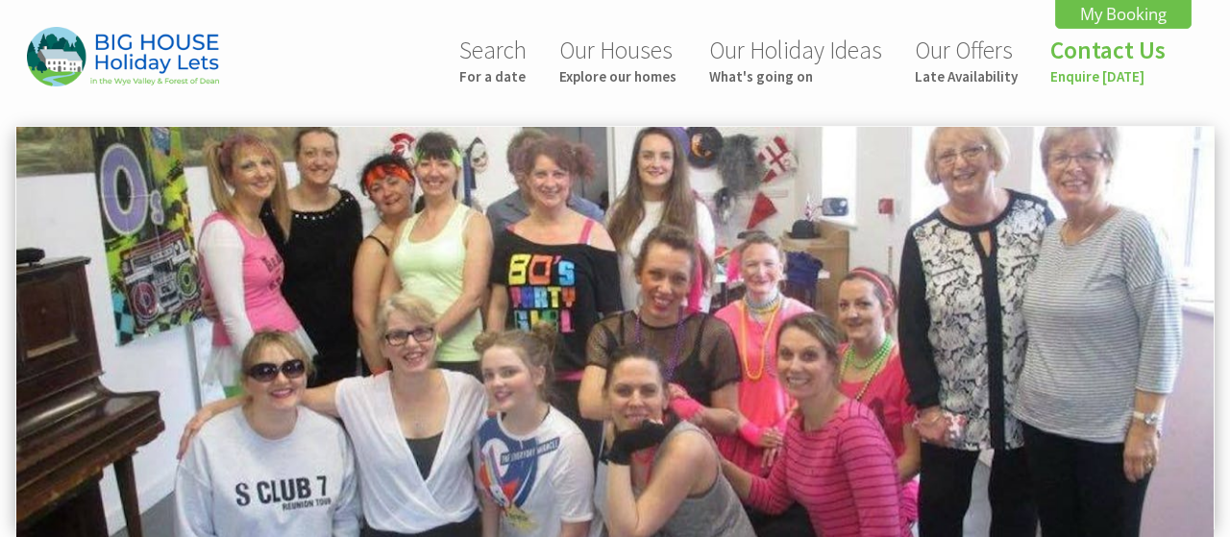  I want to click on a: Our OffersLate Availability, so click(966, 60).